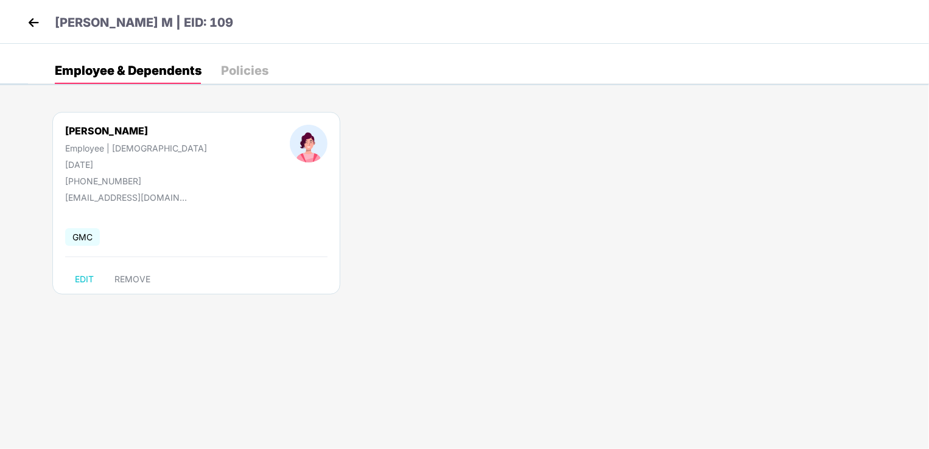 The height and width of the screenshot is (449, 929). I want to click on img: profileImage, so click(309, 144).